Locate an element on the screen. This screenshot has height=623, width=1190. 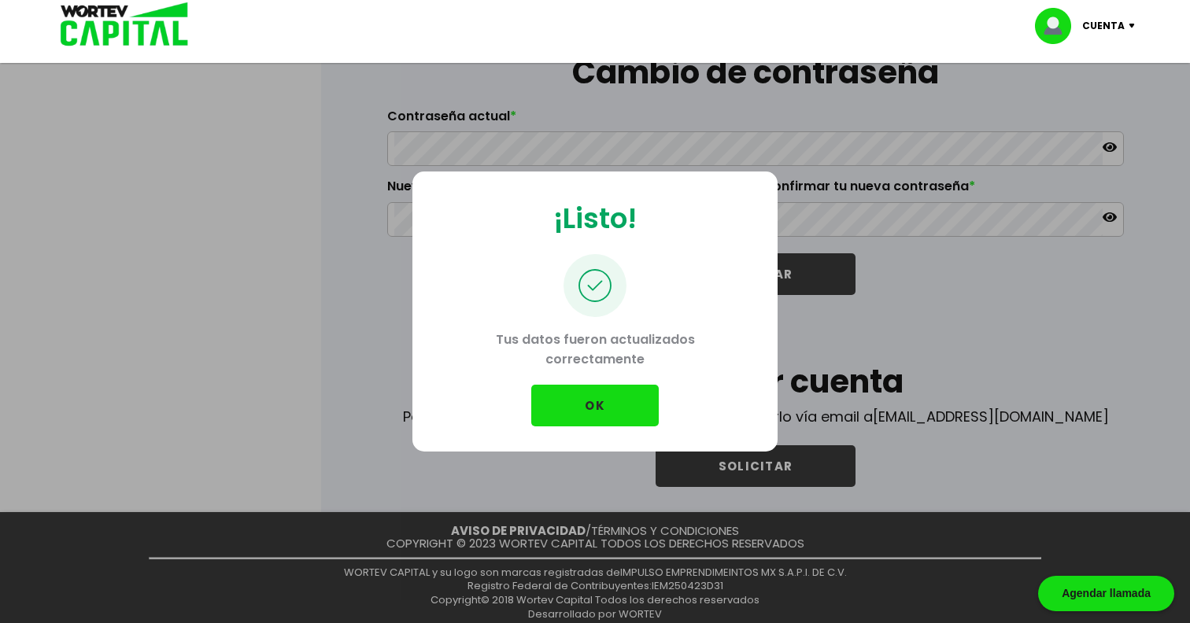
p: Tus datos fueron actualizados correctamente is located at coordinates (595, 351).